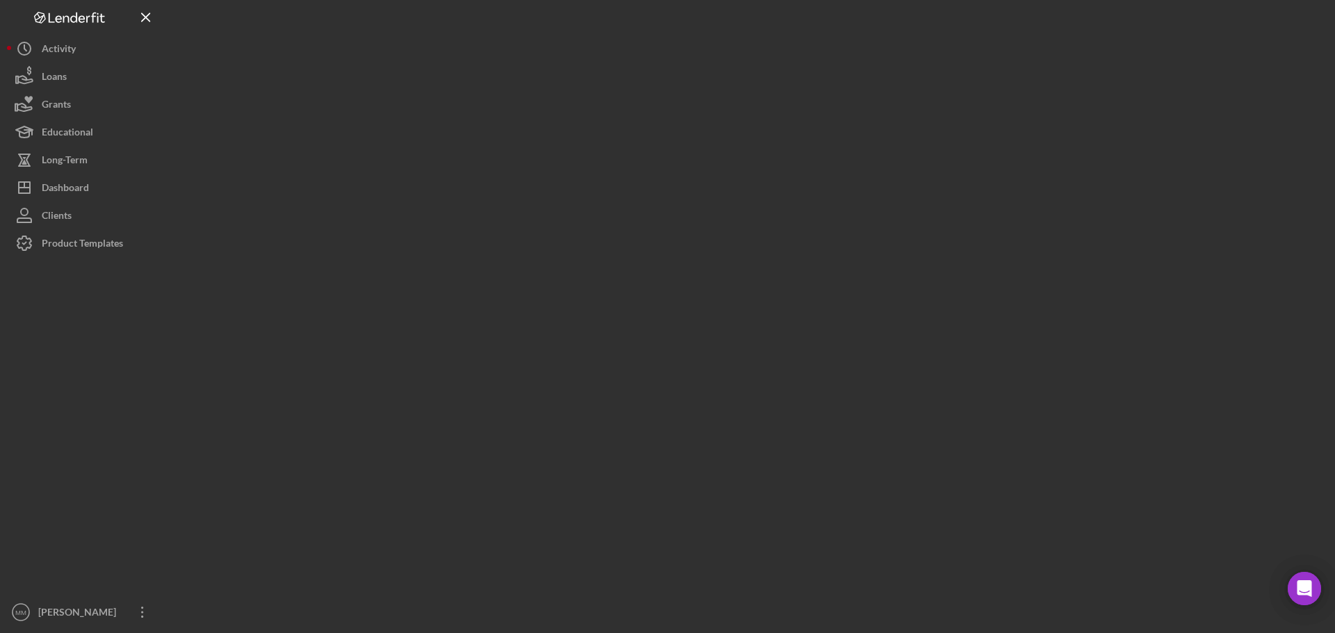 The width and height of the screenshot is (1335, 633). Describe the element at coordinates (83, 188) in the screenshot. I see `a: Dashboard` at that location.